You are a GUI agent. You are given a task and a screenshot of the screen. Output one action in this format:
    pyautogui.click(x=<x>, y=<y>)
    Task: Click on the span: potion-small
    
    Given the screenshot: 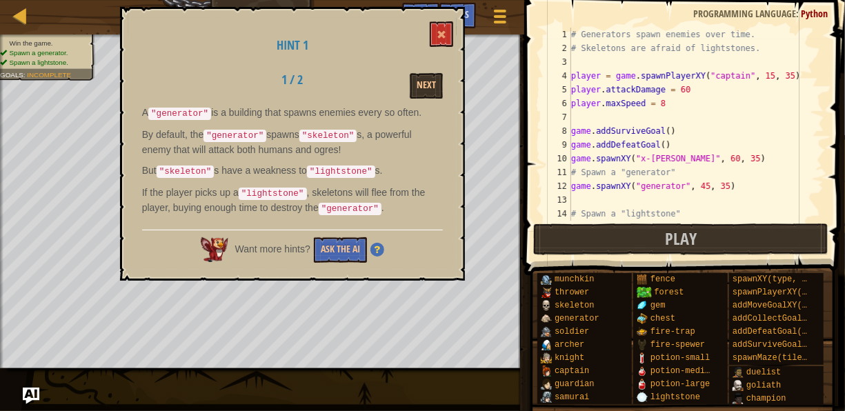 What is the action you would take?
    pyautogui.click(x=680, y=358)
    